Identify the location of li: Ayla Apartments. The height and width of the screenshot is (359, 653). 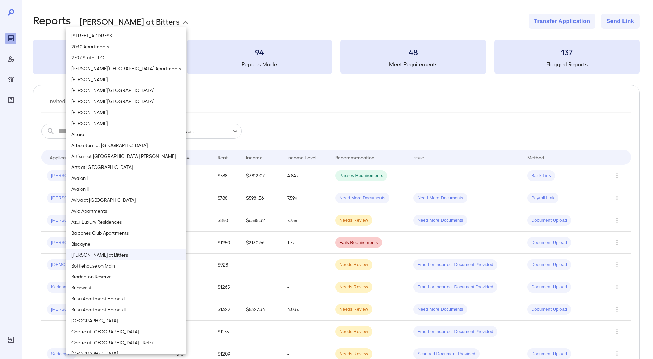
(126, 211).